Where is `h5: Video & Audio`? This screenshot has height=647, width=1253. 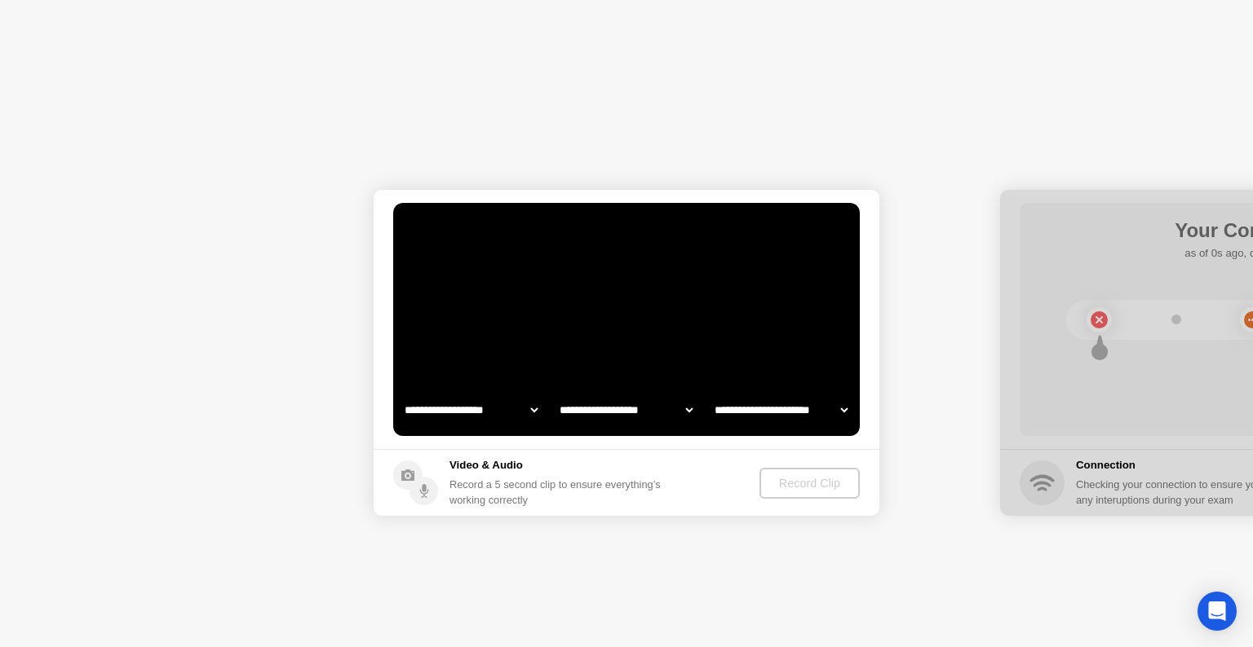
h5: Video & Audio is located at coordinates (558, 466).